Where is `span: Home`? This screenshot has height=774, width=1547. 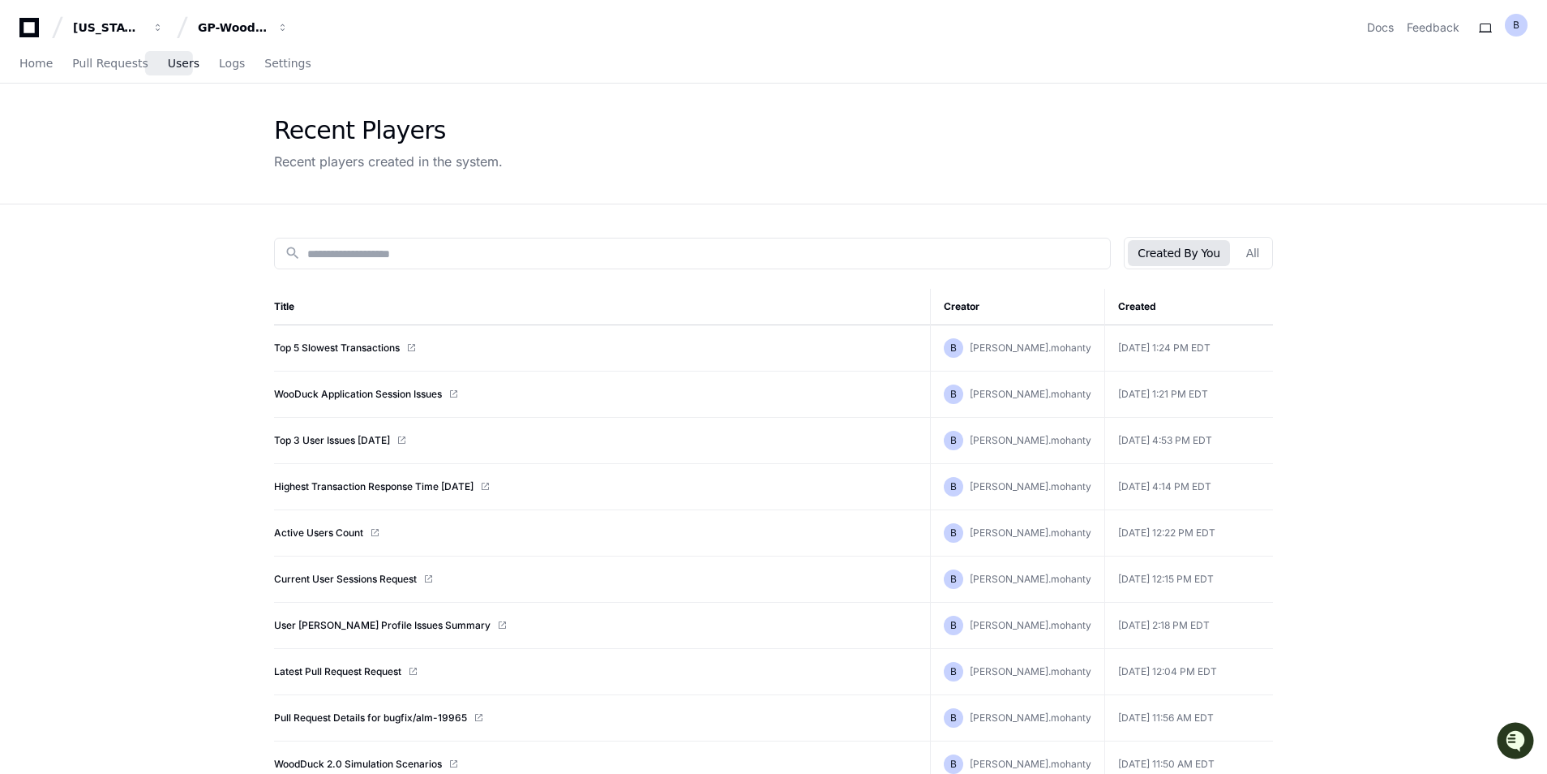 span: Home is located at coordinates (36, 63).